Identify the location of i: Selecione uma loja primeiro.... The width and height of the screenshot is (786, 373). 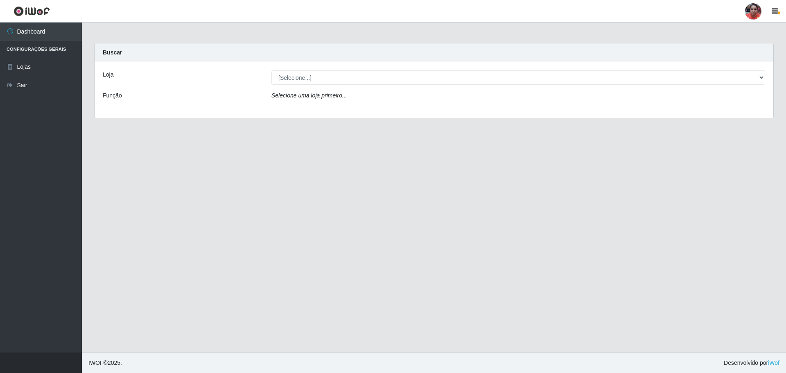
(309, 95).